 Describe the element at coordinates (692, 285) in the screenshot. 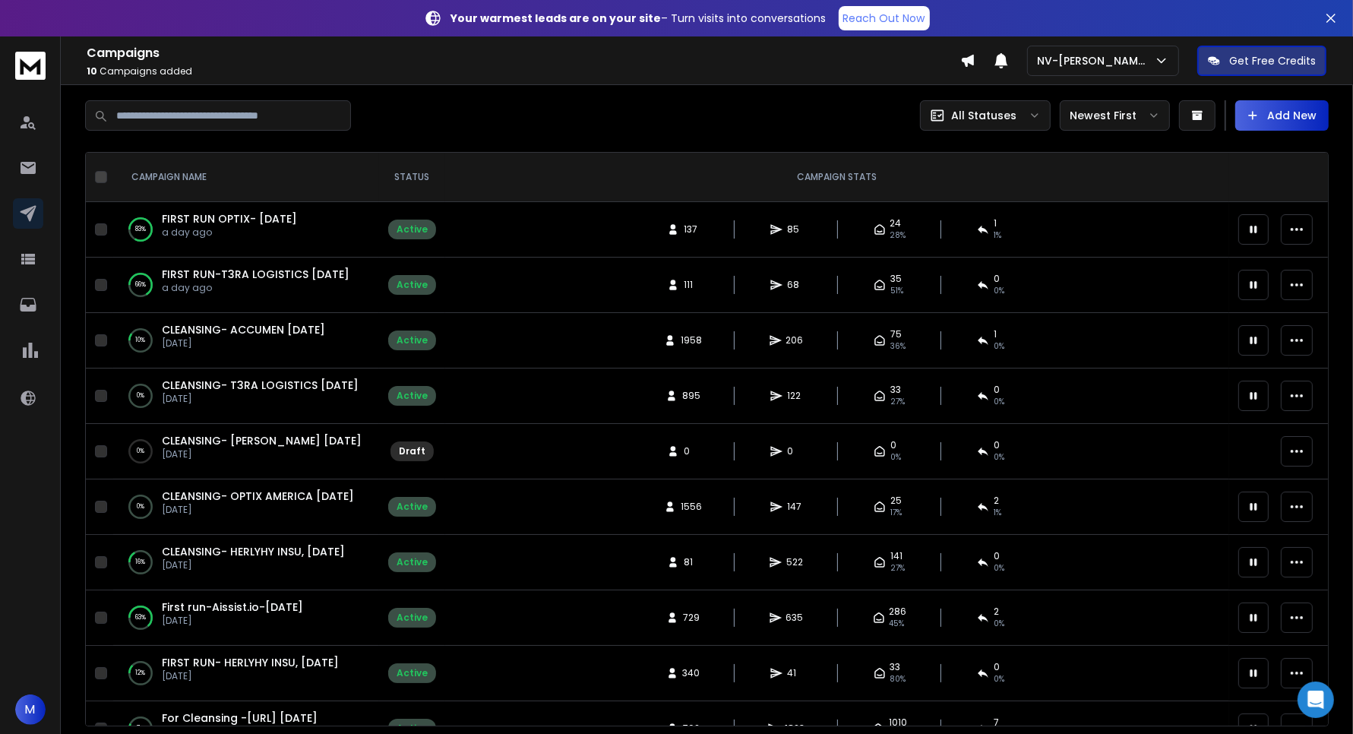

I see `span: 111` at that location.